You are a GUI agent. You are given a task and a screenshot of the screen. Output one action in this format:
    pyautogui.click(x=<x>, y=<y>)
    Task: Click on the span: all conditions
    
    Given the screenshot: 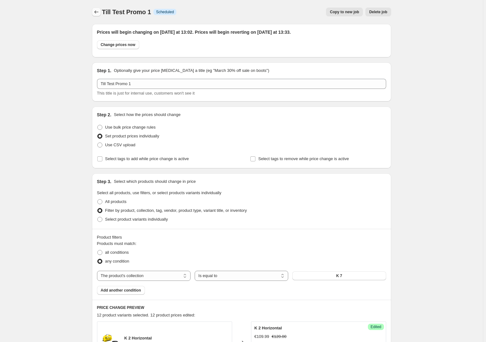 What is the action you would take?
    pyautogui.click(x=117, y=252)
    